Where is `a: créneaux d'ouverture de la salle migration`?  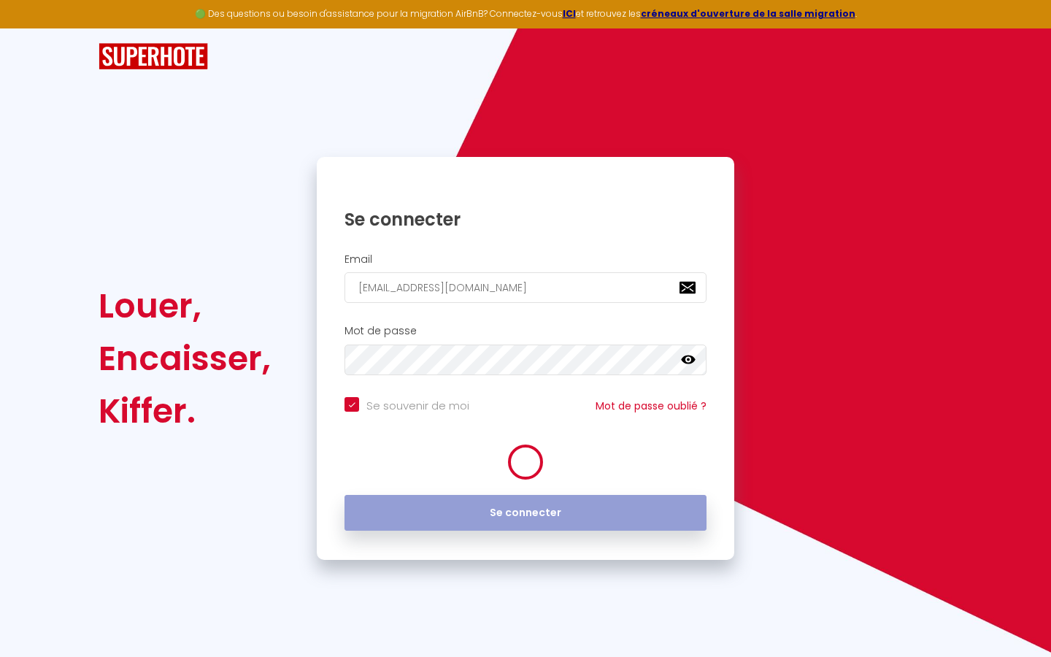
a: créneaux d'ouverture de la salle migration is located at coordinates (748, 13).